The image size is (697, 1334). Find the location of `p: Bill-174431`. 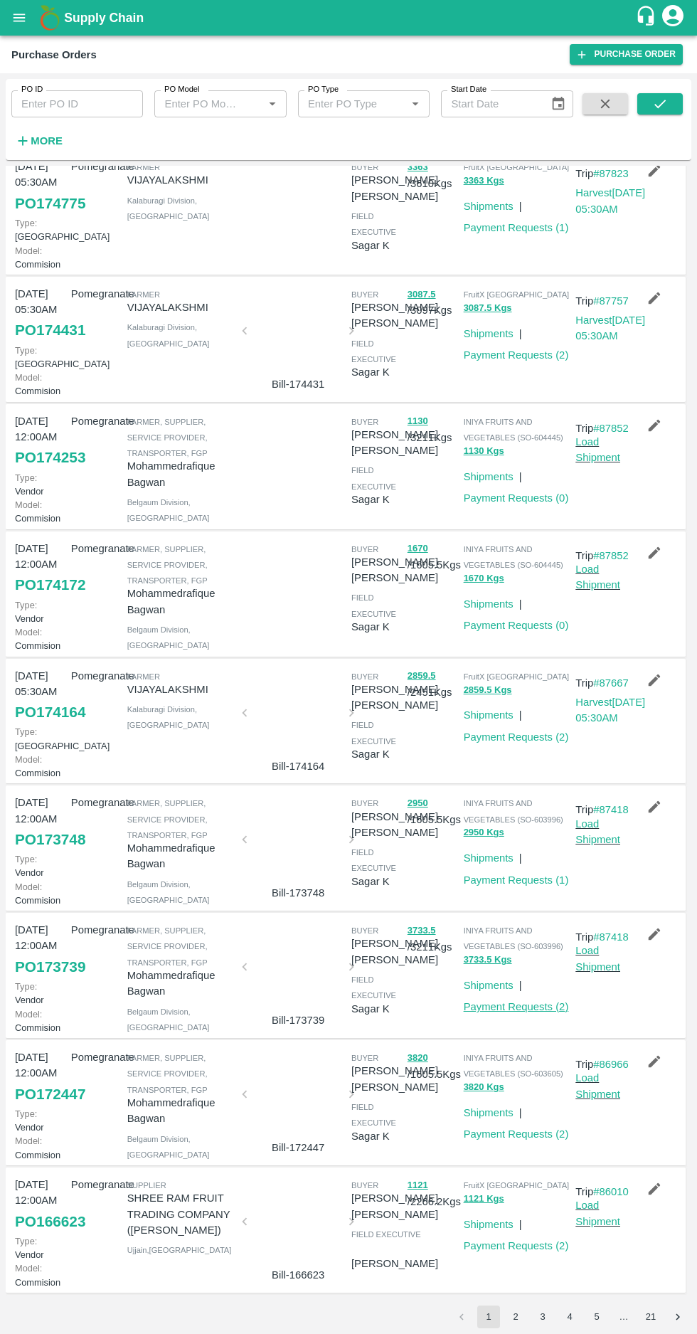

p: Bill-174431 is located at coordinates (298, 384).